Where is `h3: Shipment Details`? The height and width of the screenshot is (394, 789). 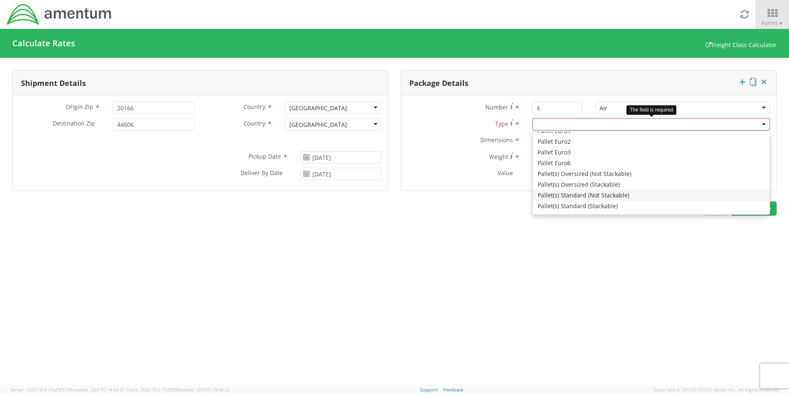
h3: Shipment Details is located at coordinates (53, 83).